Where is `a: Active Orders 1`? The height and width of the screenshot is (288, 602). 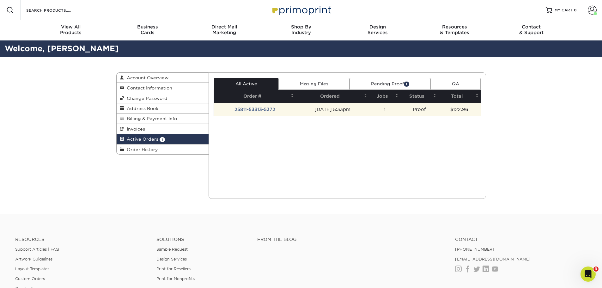
a: Active Orders 1 is located at coordinates (163, 139).